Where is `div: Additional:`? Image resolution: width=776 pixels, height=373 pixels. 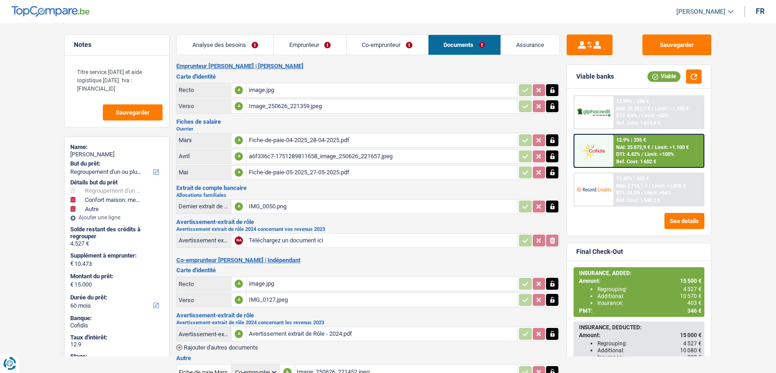 div: Additional: is located at coordinates (650, 350).